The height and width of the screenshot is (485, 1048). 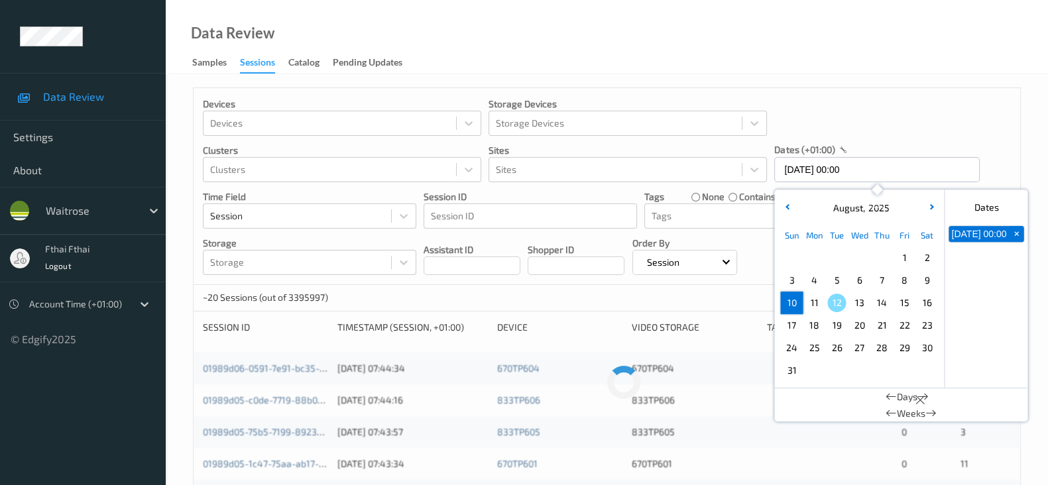 What do you see at coordinates (472, 250) in the screenshot?
I see `p: Assistant ID` at bounding box center [472, 250].